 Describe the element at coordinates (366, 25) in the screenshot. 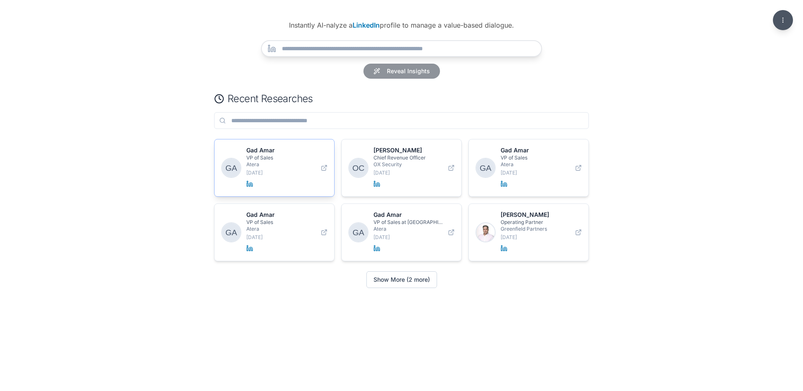

I see `span: LinkedIn` at that location.